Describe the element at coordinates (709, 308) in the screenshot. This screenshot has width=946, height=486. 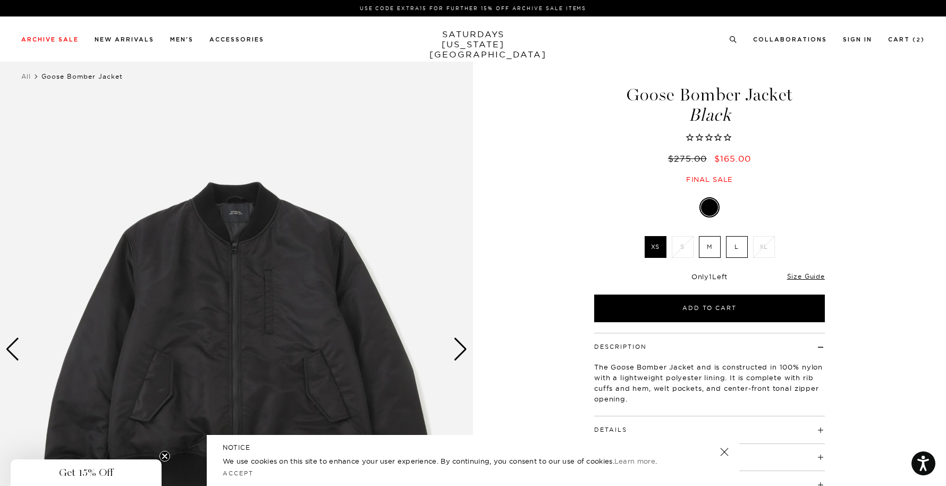
I see `button: Add to Cart` at that location.